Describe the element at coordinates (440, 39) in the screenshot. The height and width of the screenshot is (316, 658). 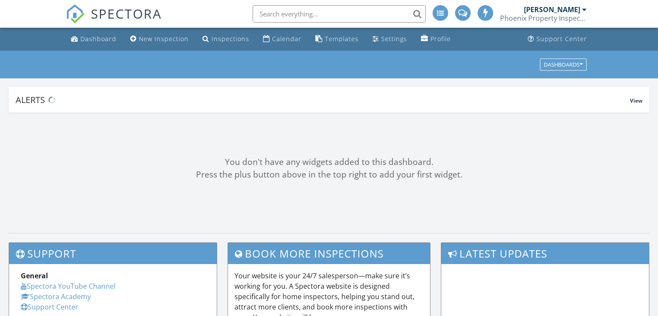
I see `div: Profile` at that location.